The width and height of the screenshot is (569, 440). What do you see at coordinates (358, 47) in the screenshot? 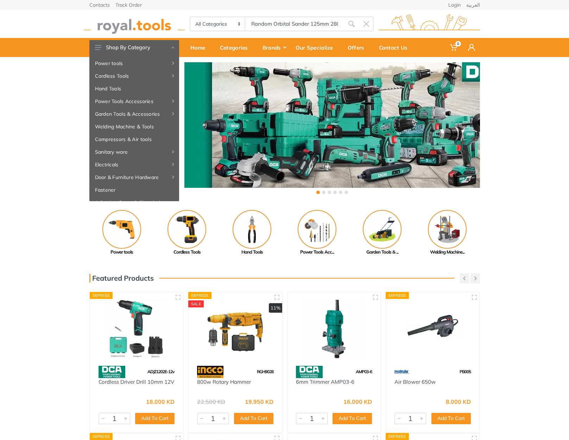
I see `a: Offers` at bounding box center [358, 47].